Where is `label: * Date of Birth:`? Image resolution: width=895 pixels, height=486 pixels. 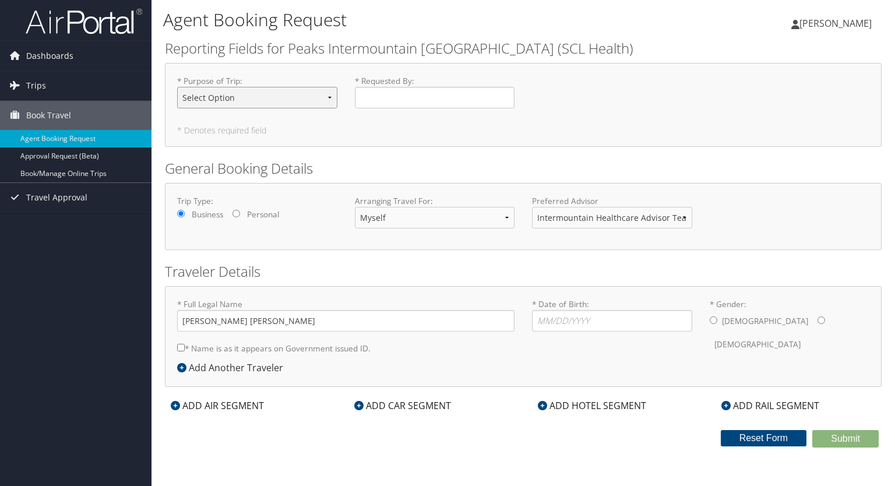
label: * Date of Birth: is located at coordinates (612, 315).